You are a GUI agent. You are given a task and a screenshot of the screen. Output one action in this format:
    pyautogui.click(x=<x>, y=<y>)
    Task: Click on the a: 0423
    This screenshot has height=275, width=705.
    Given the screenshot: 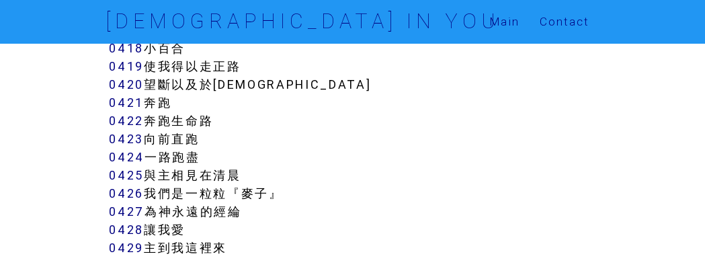 What is the action you would take?
    pyautogui.click(x=126, y=138)
    